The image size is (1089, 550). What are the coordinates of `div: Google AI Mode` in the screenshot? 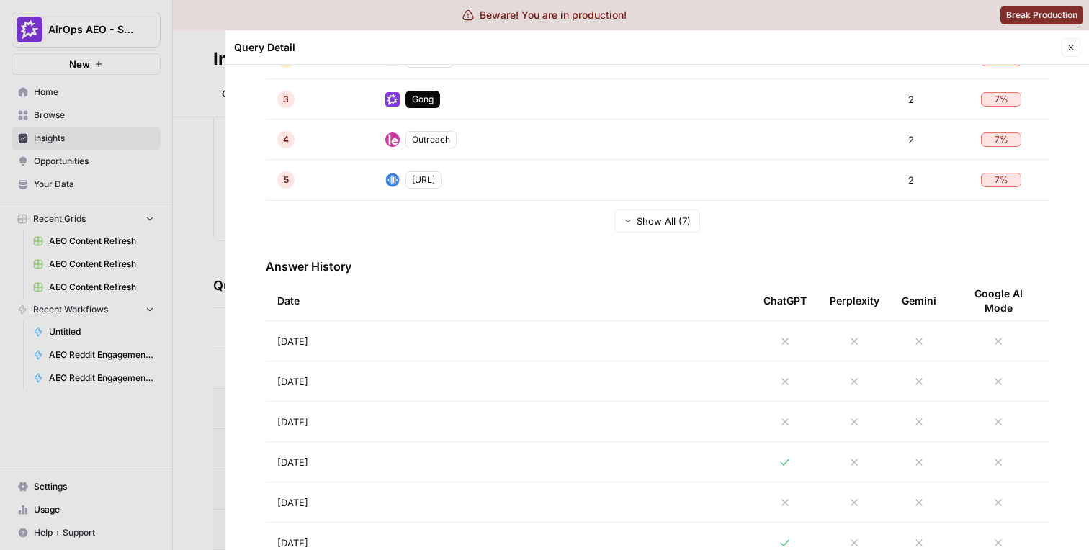 It's located at (998, 300).